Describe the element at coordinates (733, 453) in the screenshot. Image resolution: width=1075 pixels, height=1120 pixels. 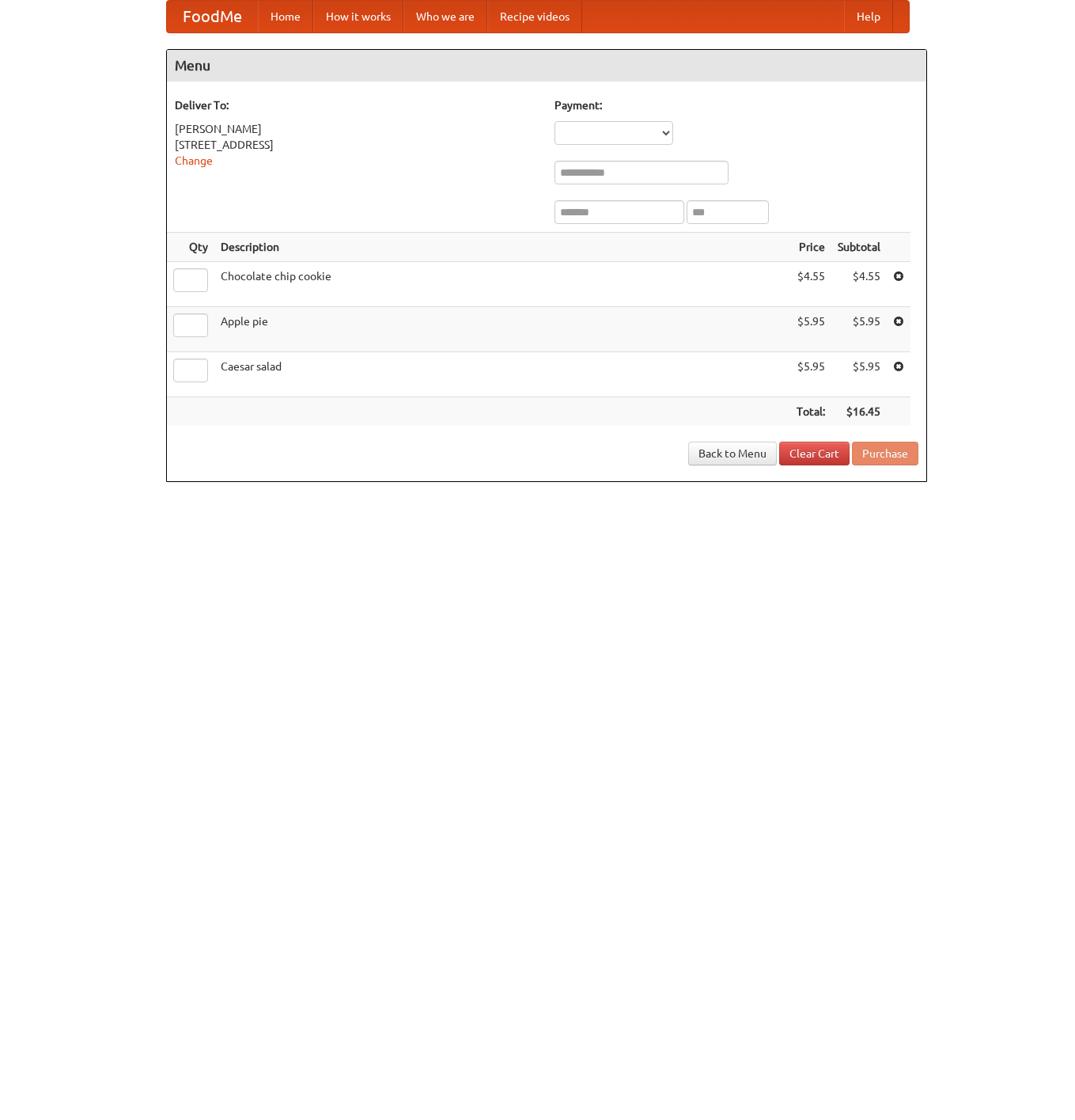
I see `a: Back to Menu` at that location.